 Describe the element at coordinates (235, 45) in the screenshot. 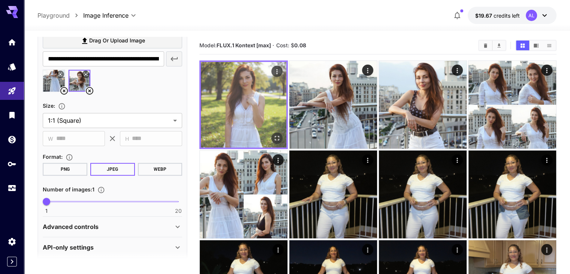

I see `span: Model:` at that location.